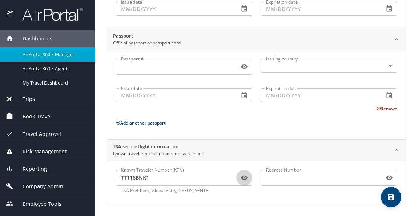  Describe the element at coordinates (30, 169) in the screenshot. I see `span: Reporting` at that location.